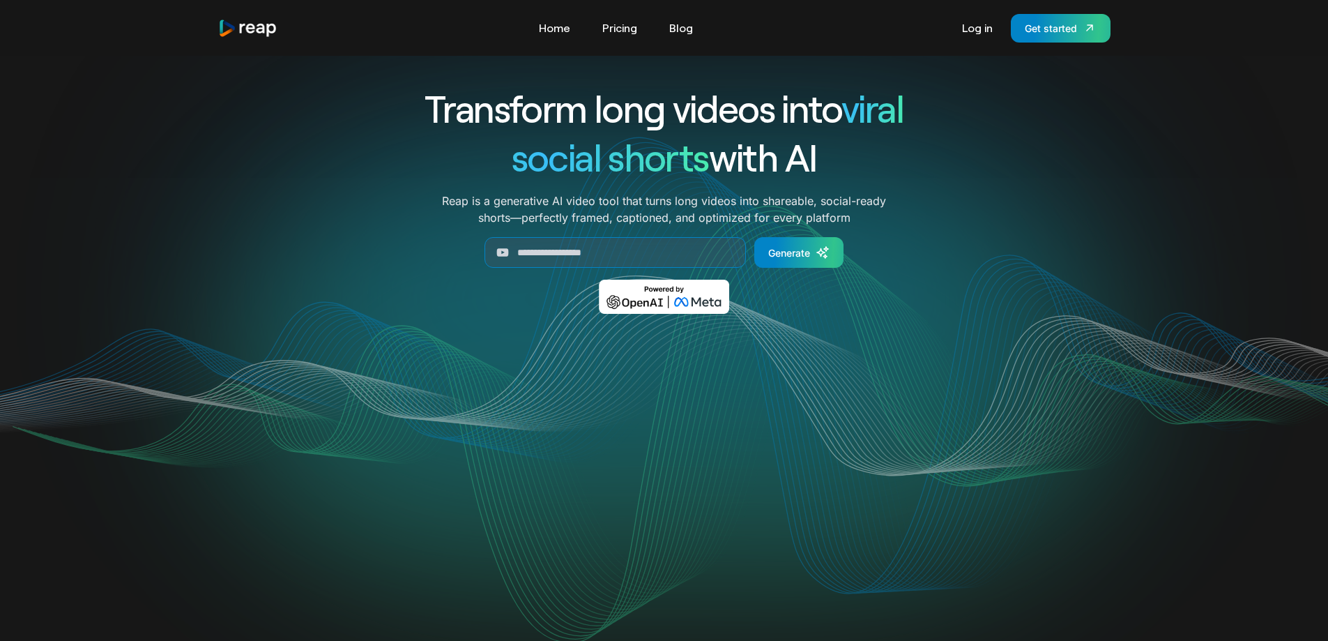 Image resolution: width=1328 pixels, height=641 pixels. What do you see at coordinates (620, 28) in the screenshot?
I see `a: Pricing` at bounding box center [620, 28].